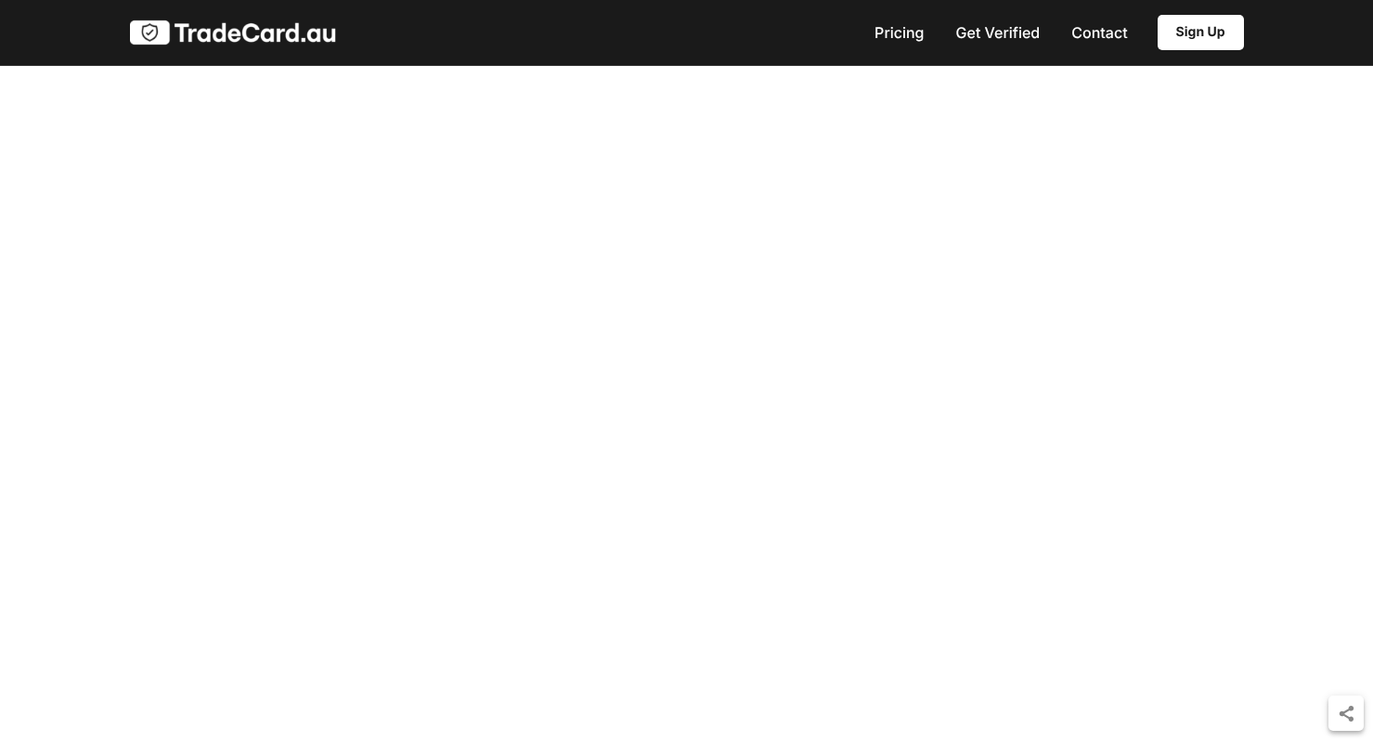 Image resolution: width=1373 pixels, height=742 pixels. What do you see at coordinates (998, 33) in the screenshot?
I see `a: Get Verified` at bounding box center [998, 33].